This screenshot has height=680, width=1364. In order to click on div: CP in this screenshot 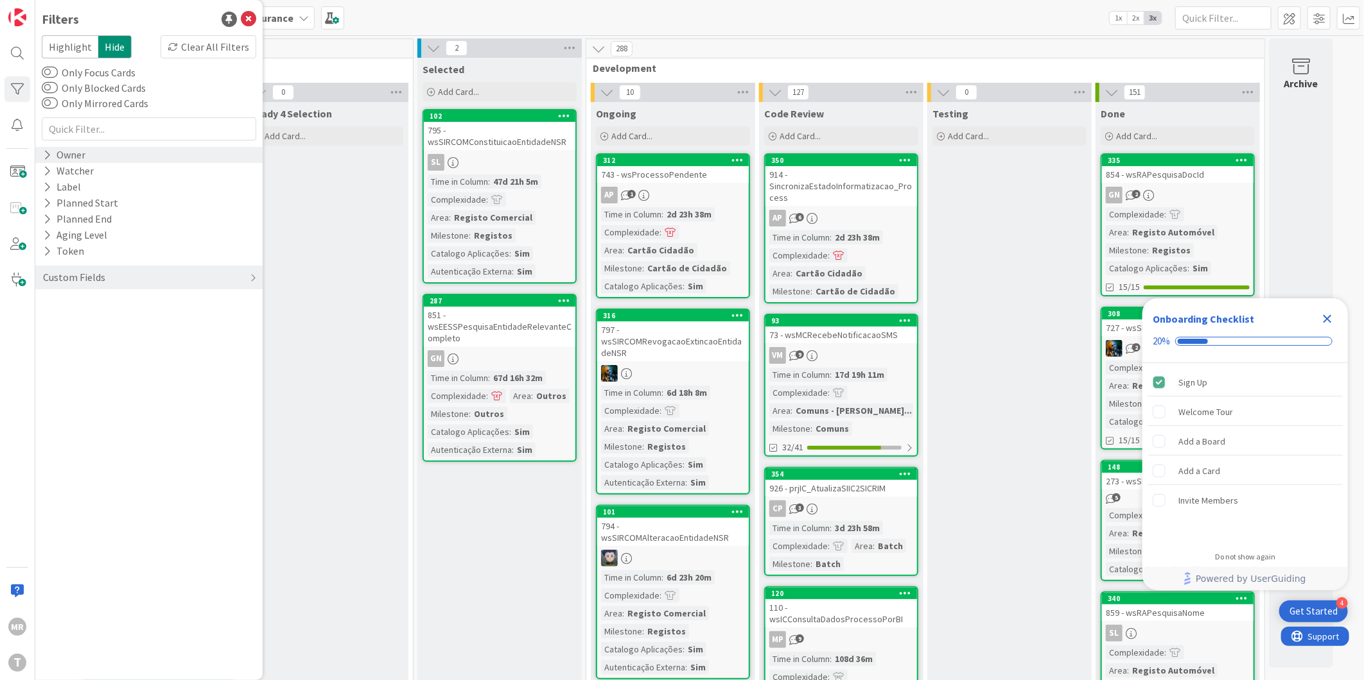, I will do `click(777, 509)`.